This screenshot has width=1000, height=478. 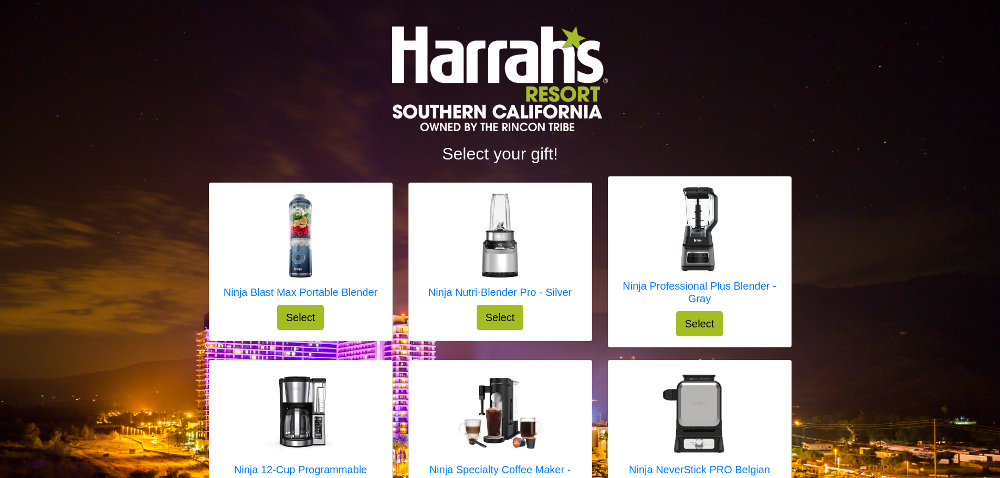 What do you see at coordinates (500, 154) in the screenshot?
I see `h2: Select your gift!` at bounding box center [500, 154].